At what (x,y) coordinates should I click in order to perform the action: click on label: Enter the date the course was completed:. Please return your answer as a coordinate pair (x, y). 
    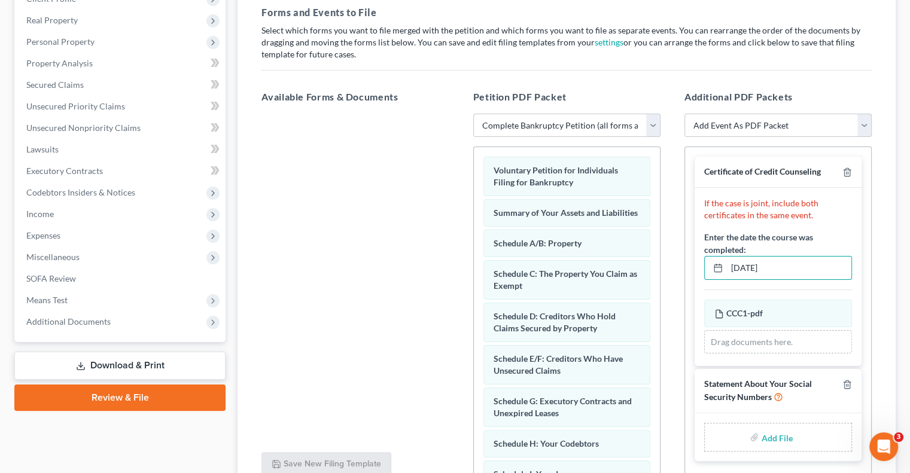
    Looking at the image, I should click on (778, 243).